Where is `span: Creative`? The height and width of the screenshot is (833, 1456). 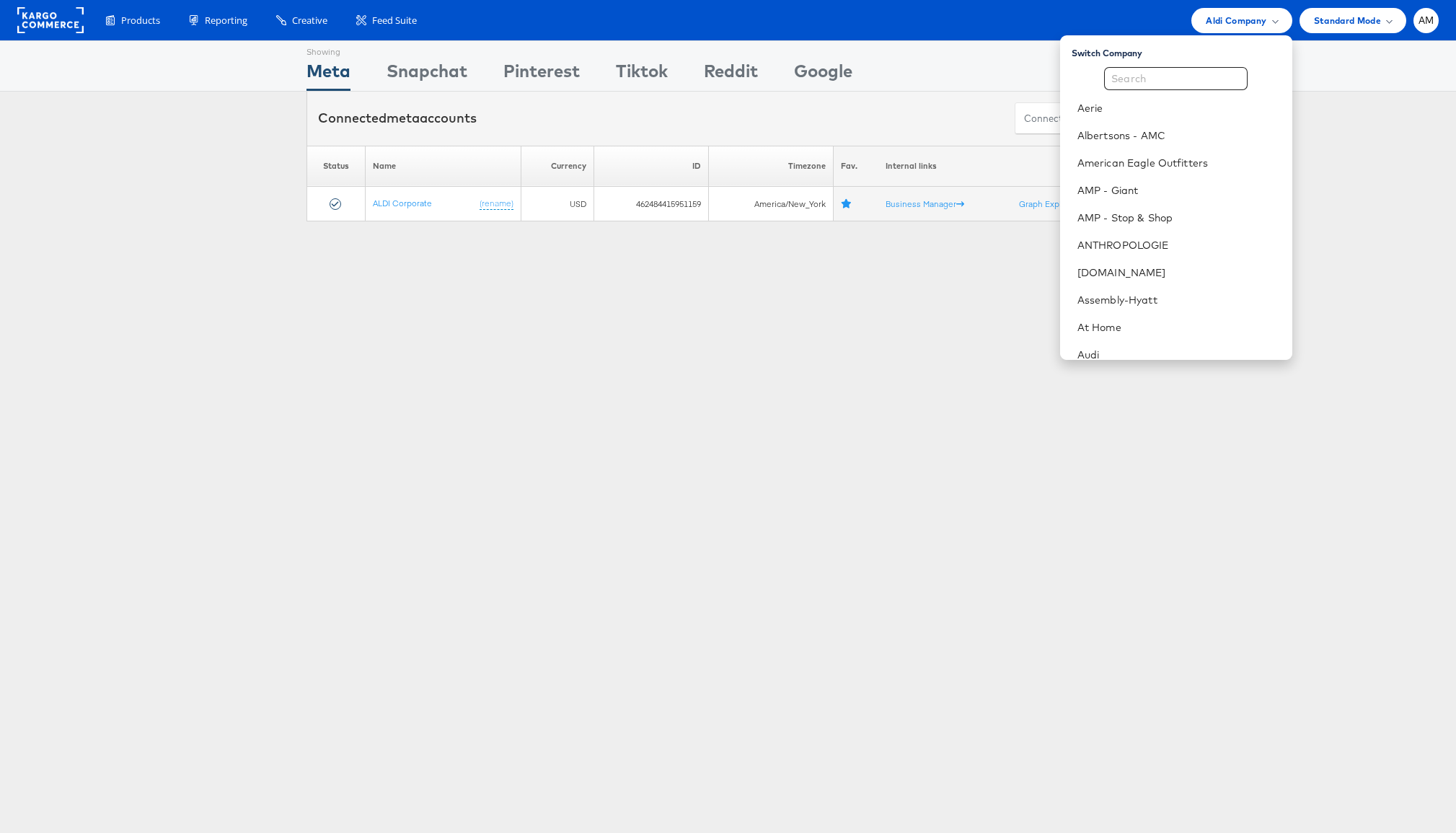
span: Creative is located at coordinates (309, 20).